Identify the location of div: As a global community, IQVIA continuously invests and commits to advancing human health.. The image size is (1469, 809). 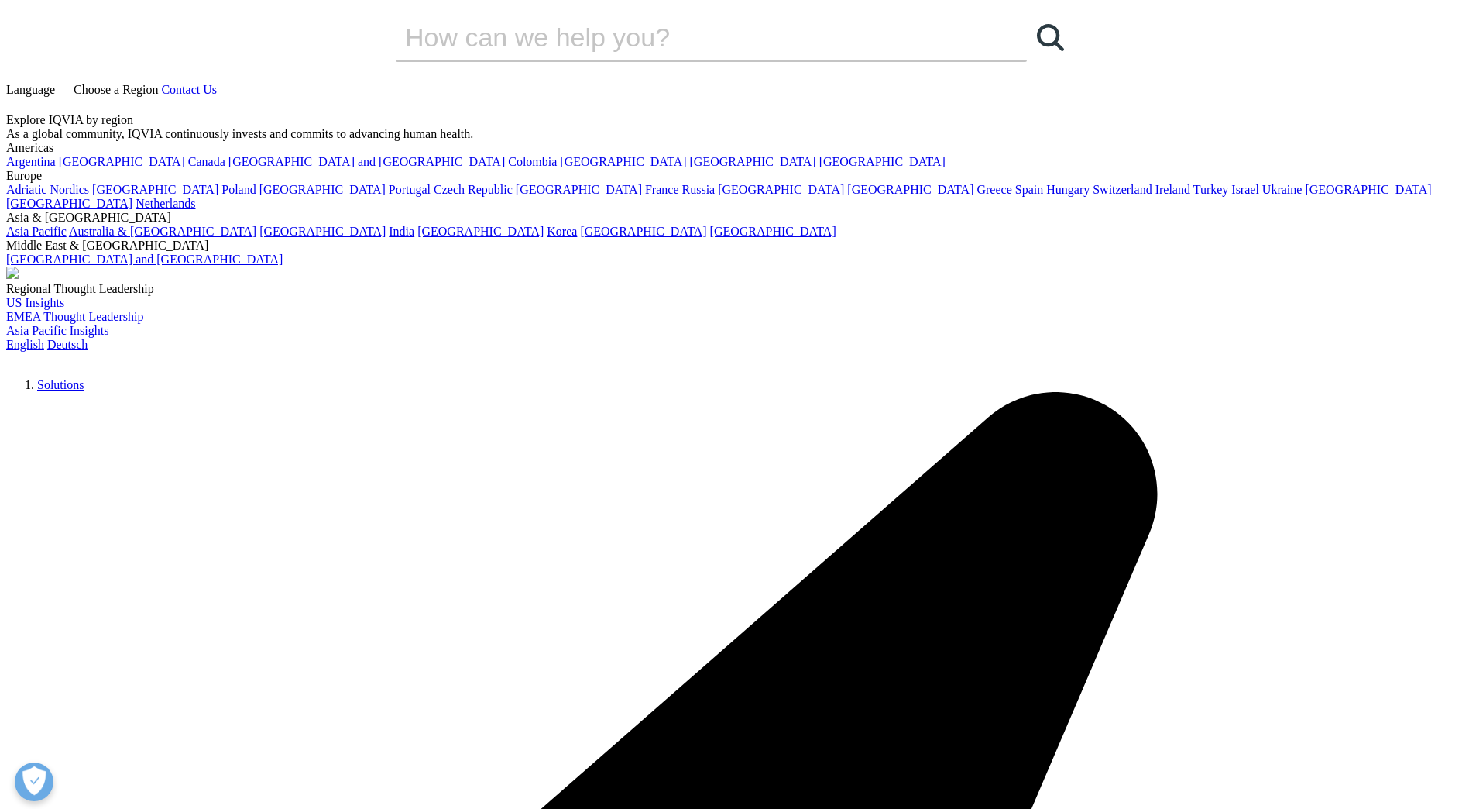
(734, 134).